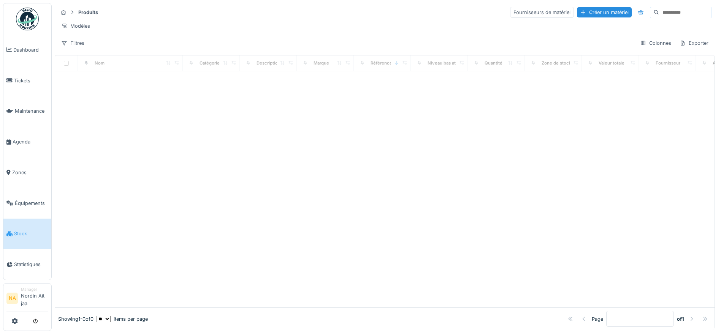 The height and width of the screenshot is (334, 721). Describe the element at coordinates (209, 63) in the screenshot. I see `div: Catégorie` at that location.